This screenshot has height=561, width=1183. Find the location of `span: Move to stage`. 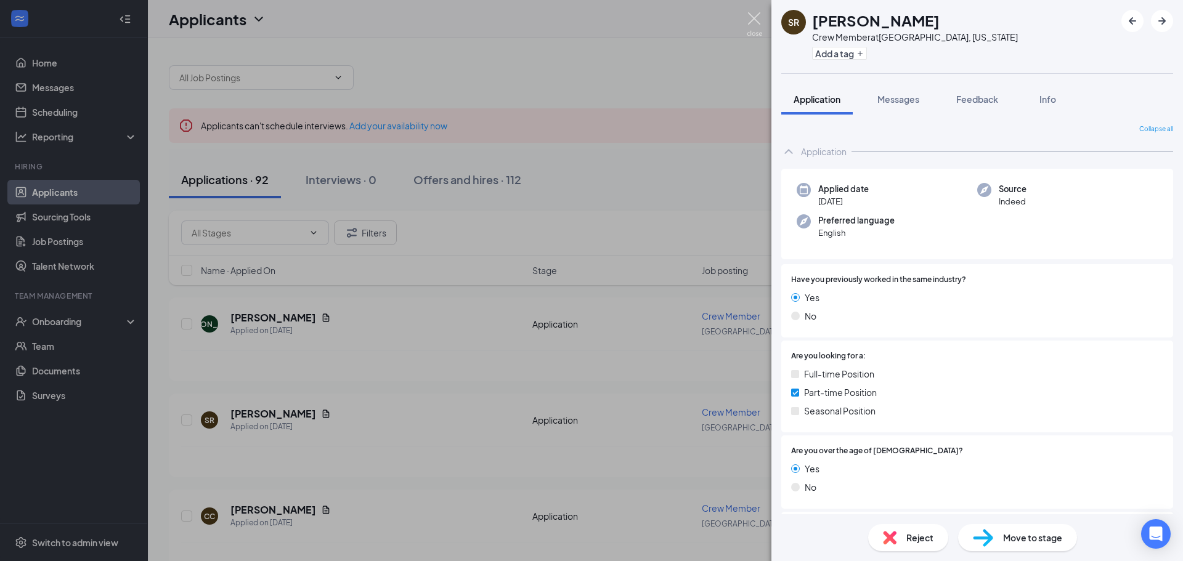

span: Move to stage is located at coordinates (1033, 538).